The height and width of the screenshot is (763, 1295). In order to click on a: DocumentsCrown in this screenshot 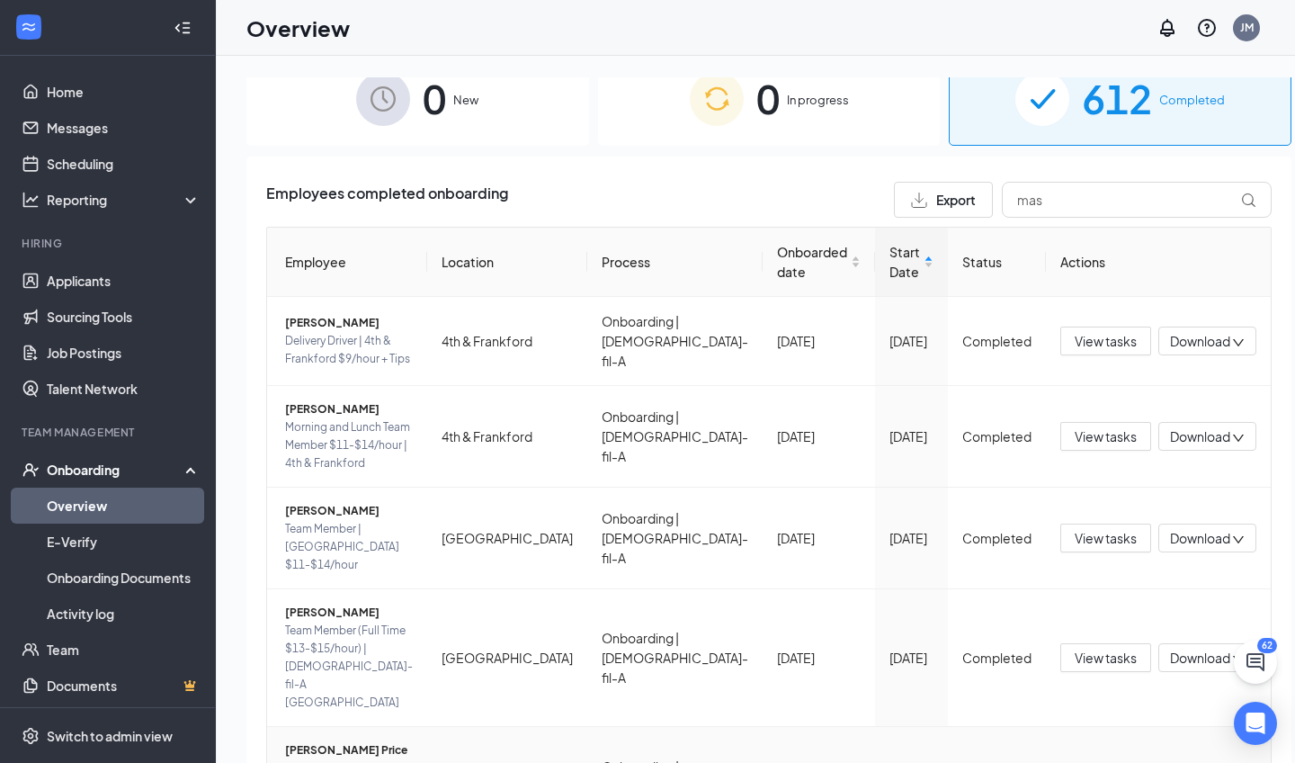, I will do `click(123, 685)`.